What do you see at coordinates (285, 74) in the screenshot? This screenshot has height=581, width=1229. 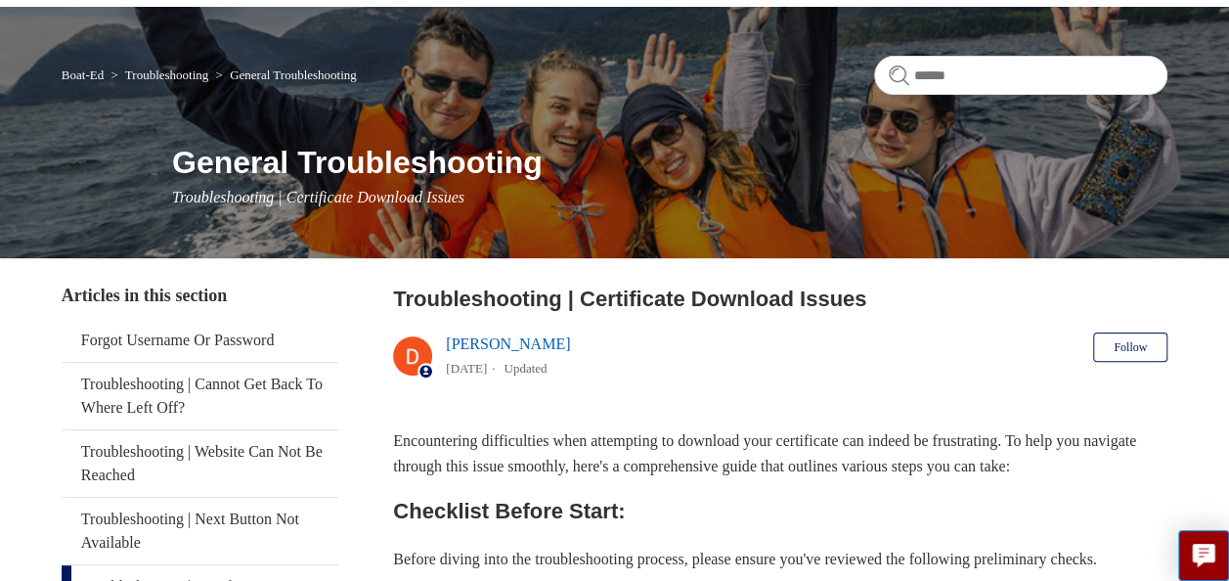 I see `li: General Troubleshooting` at bounding box center [285, 74].